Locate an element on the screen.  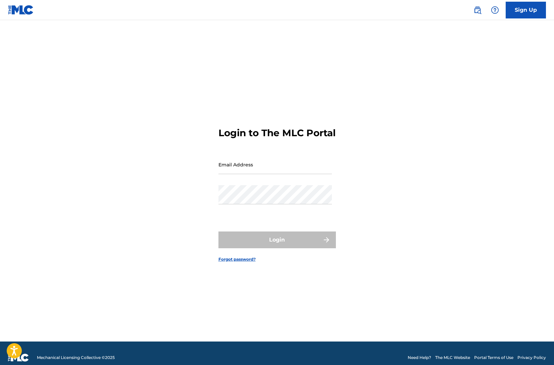
h3: Login to The MLC Portal is located at coordinates (277, 133).